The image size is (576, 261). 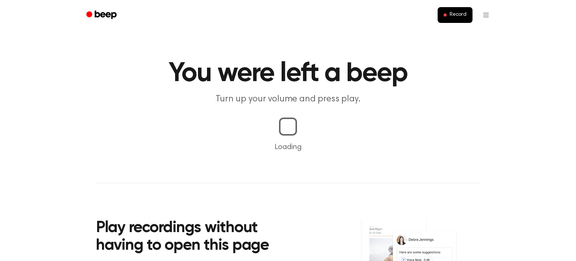 I want to click on a: Beep, so click(x=102, y=15).